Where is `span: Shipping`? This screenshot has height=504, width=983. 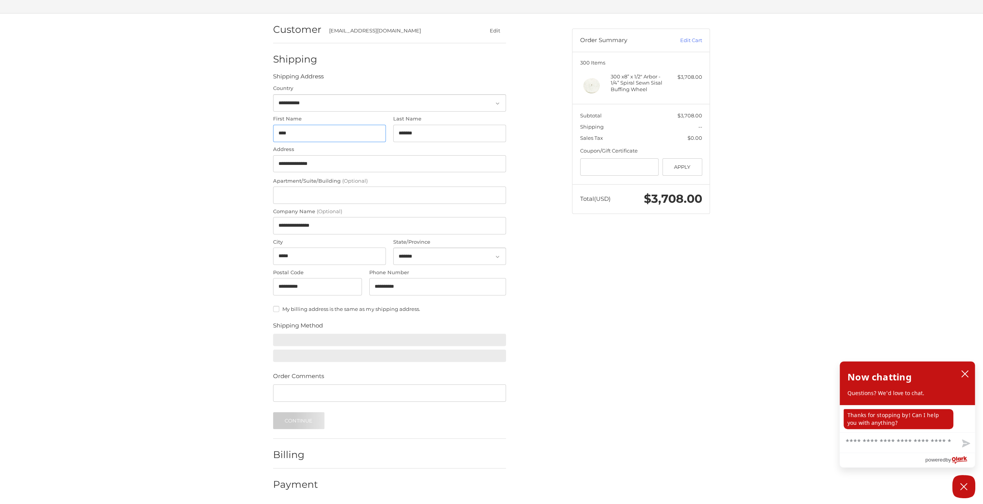 span: Shipping is located at coordinates (592, 127).